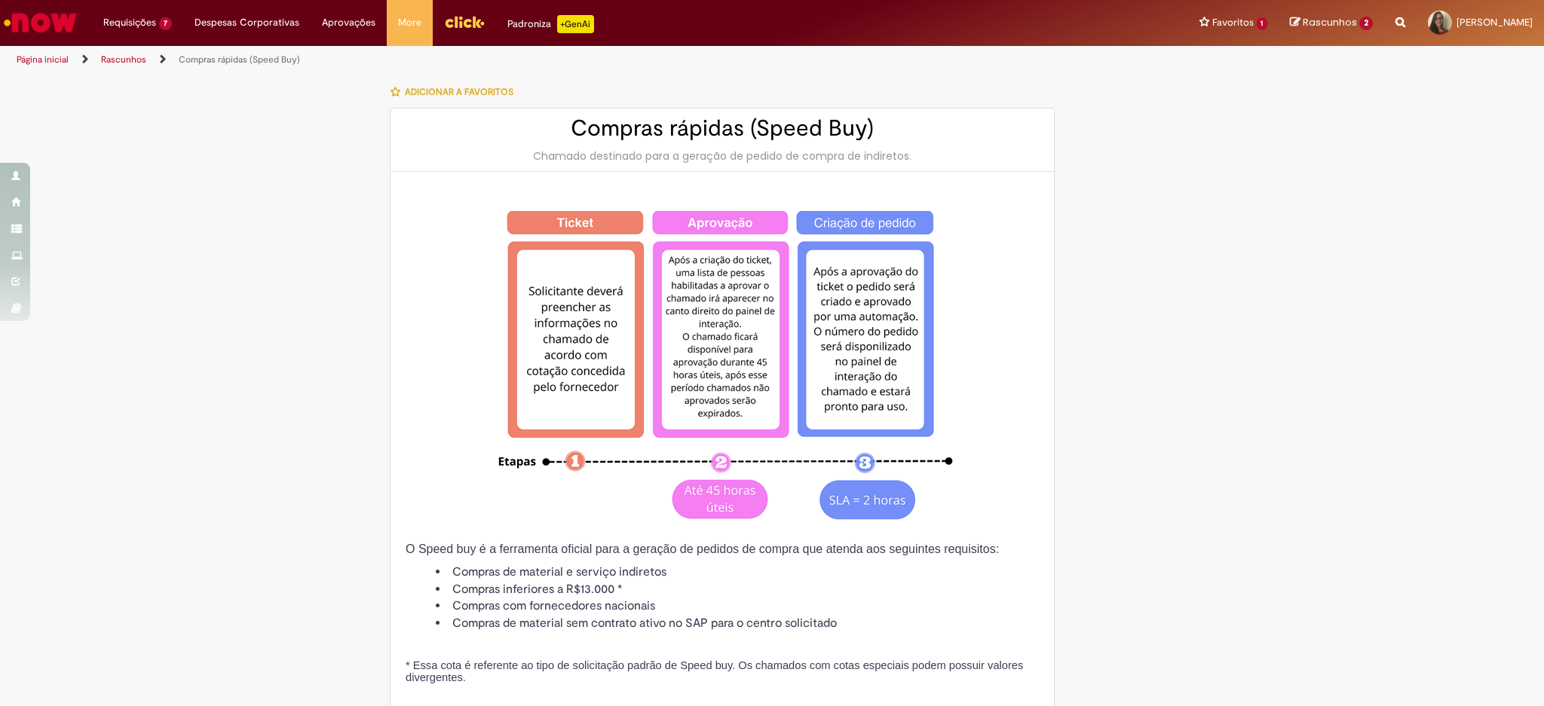 The image size is (1544, 706). I want to click on li: Compras de material sem contrato ativo no SAP para o centro solicitado, so click(737, 624).